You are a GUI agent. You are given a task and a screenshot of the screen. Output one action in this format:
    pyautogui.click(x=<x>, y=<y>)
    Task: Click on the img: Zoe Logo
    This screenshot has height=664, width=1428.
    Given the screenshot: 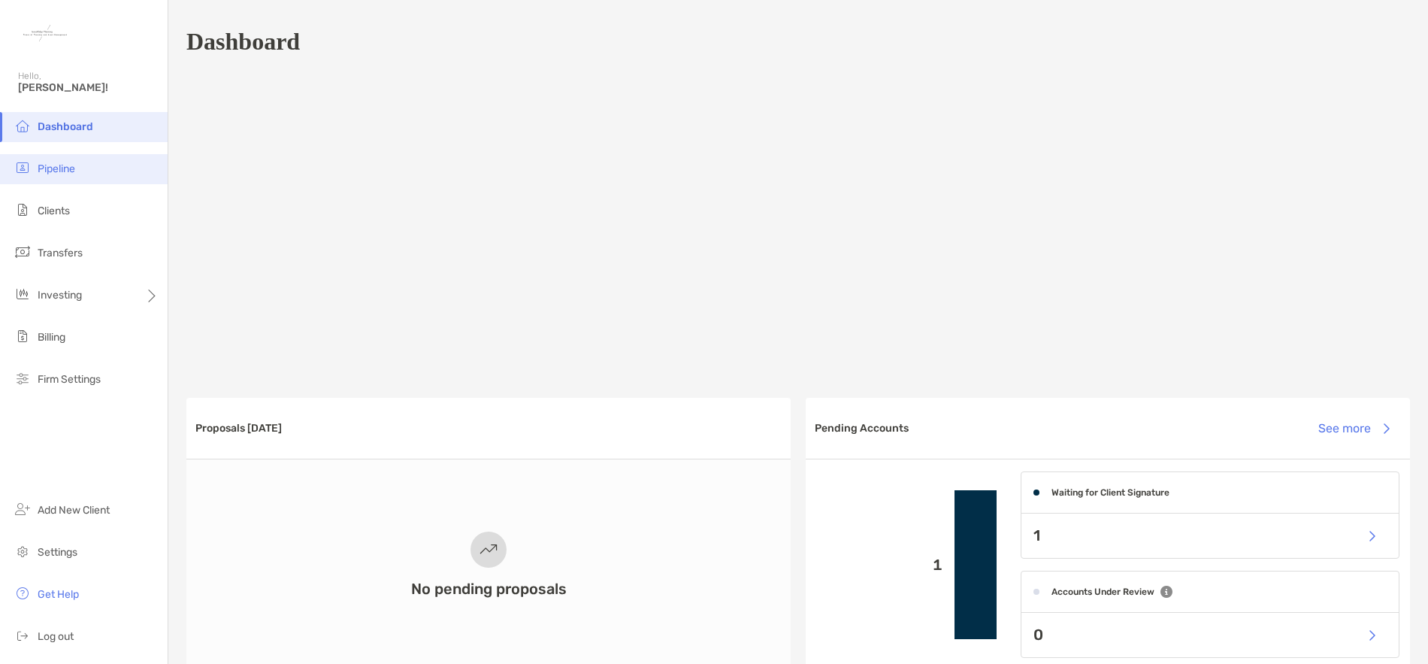 What is the action you would take?
    pyautogui.click(x=45, y=33)
    